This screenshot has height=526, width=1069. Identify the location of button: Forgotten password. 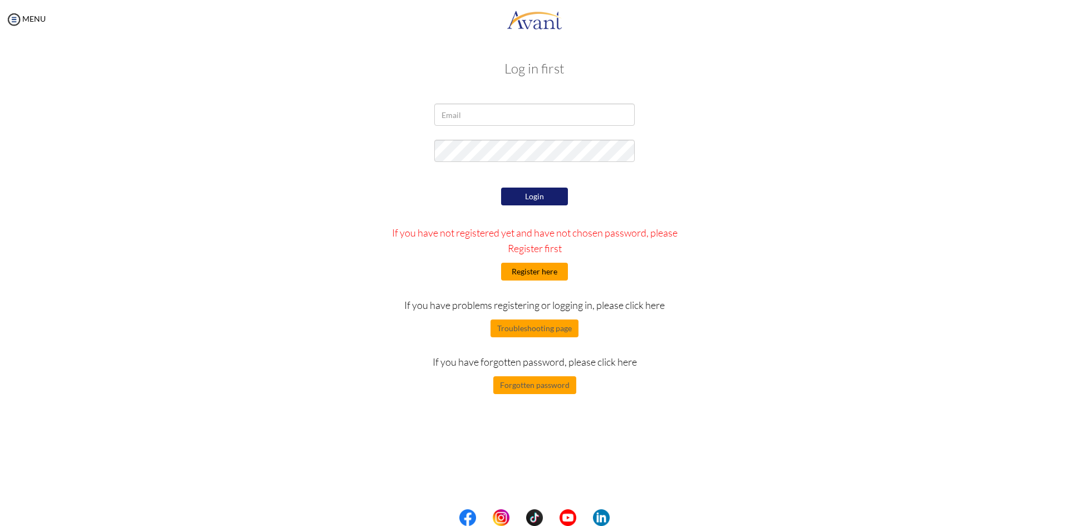
(534, 385).